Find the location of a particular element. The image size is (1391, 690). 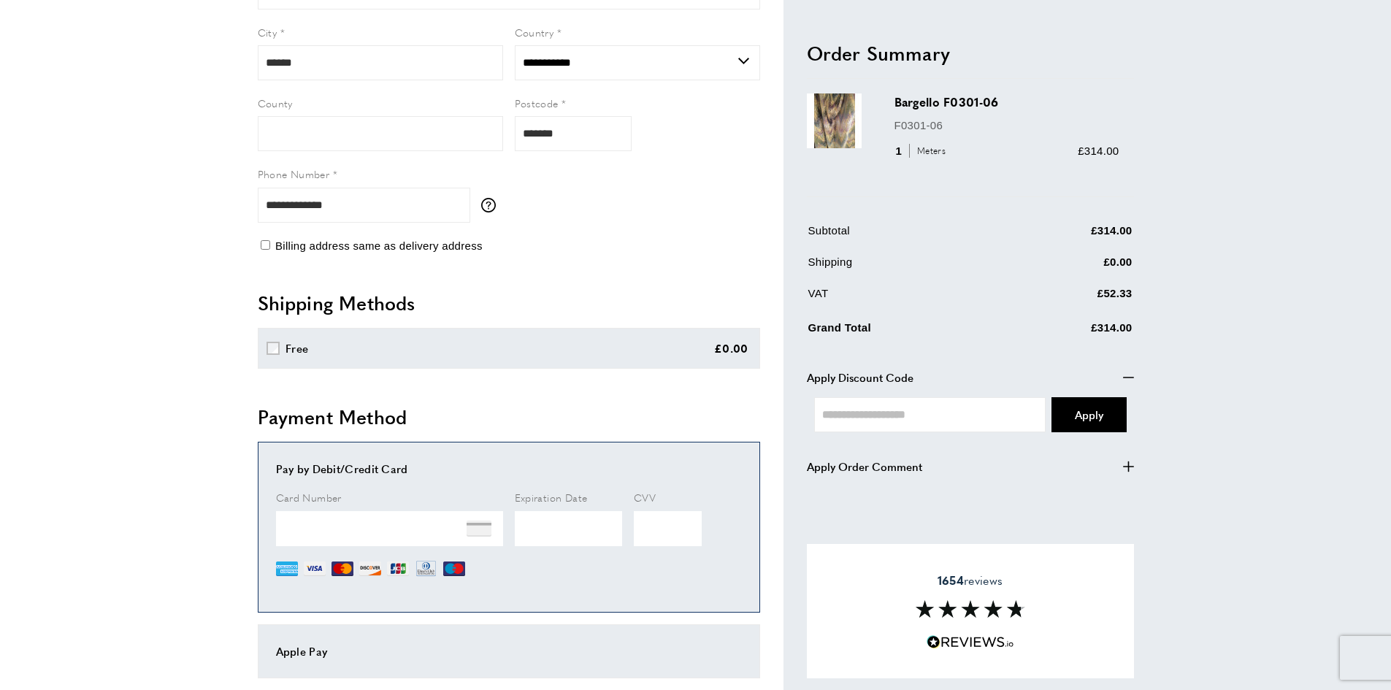

span: Apply Order Comment is located at coordinates (865, 466).